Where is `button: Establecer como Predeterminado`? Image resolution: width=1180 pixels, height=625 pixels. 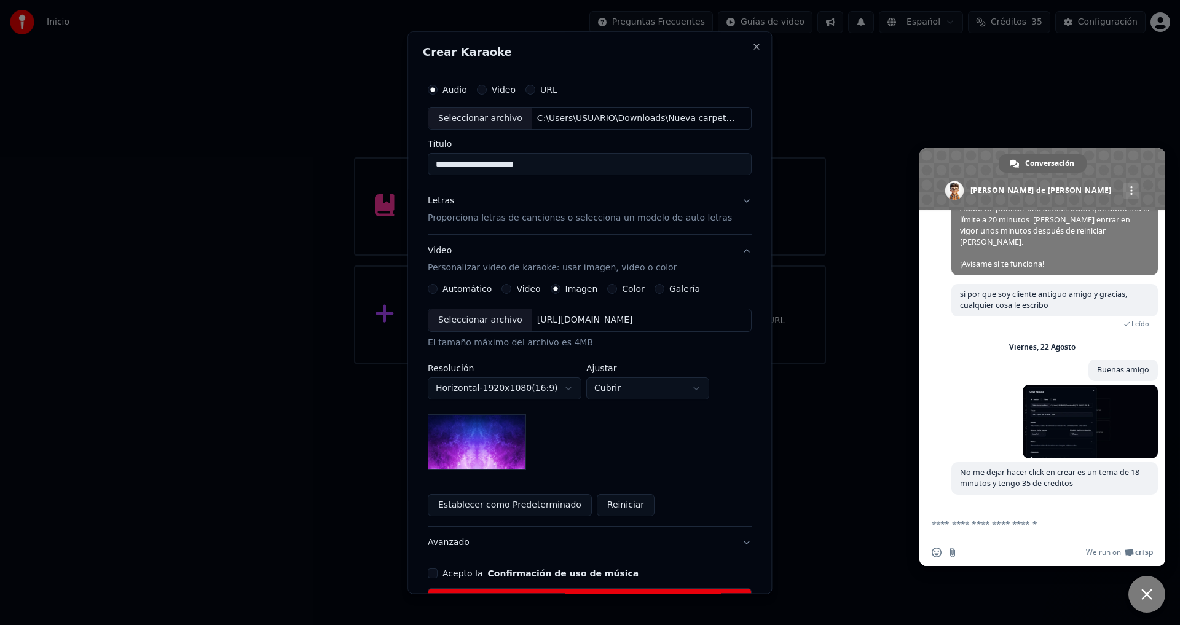 button: Establecer como Predeterminado is located at coordinates (509, 506).